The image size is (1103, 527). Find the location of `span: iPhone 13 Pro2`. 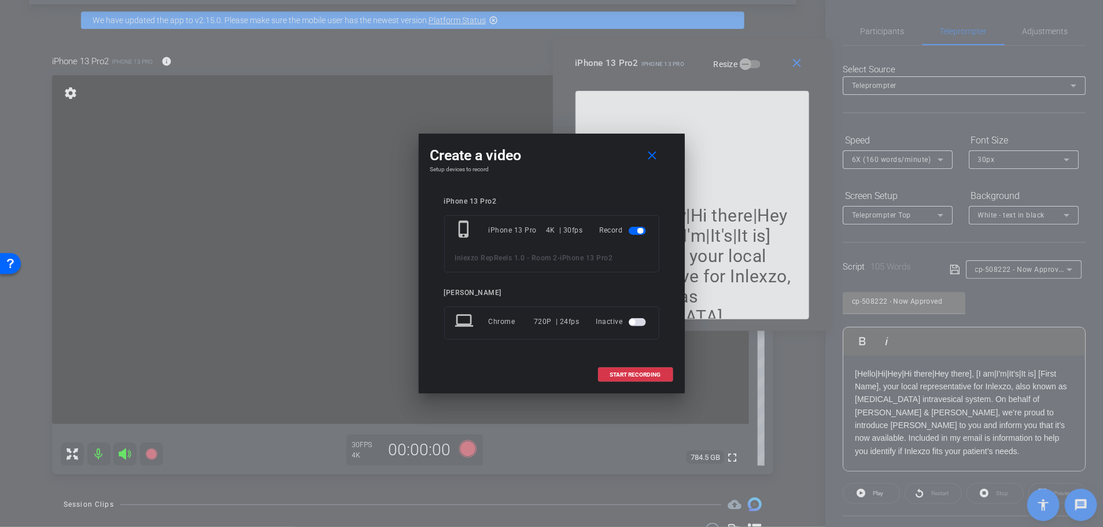

span: iPhone 13 Pro2 is located at coordinates (586, 258).